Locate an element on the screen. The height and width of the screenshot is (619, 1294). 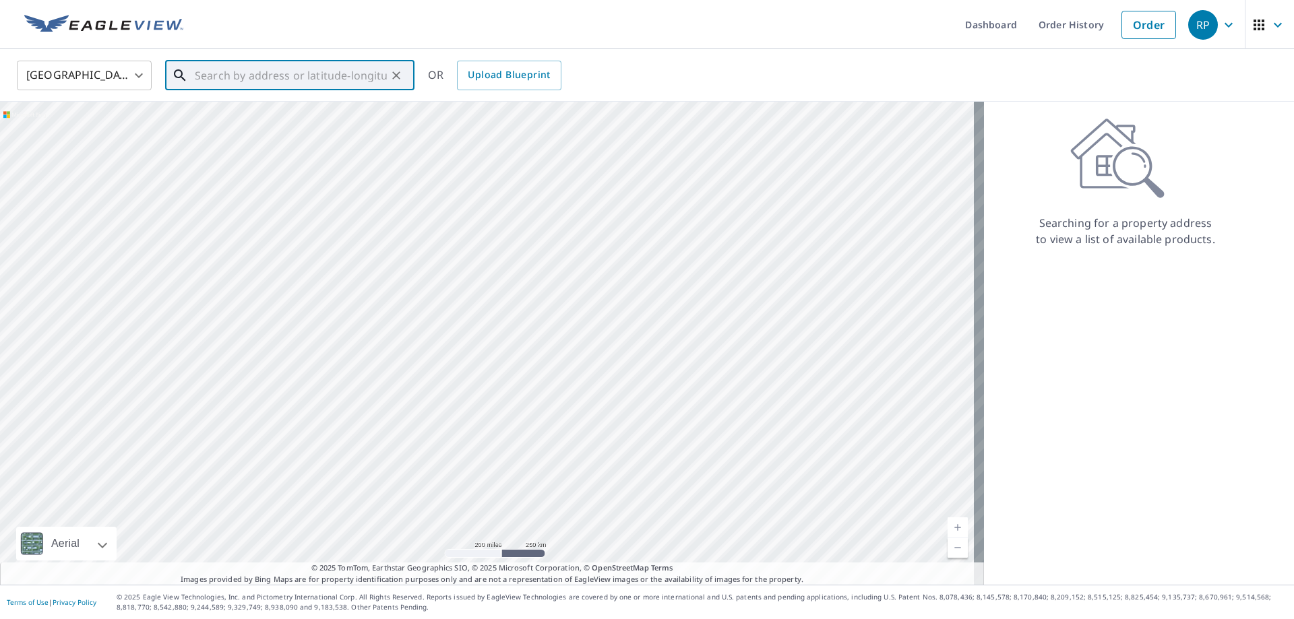
a: Terms of Use is located at coordinates (28, 602).